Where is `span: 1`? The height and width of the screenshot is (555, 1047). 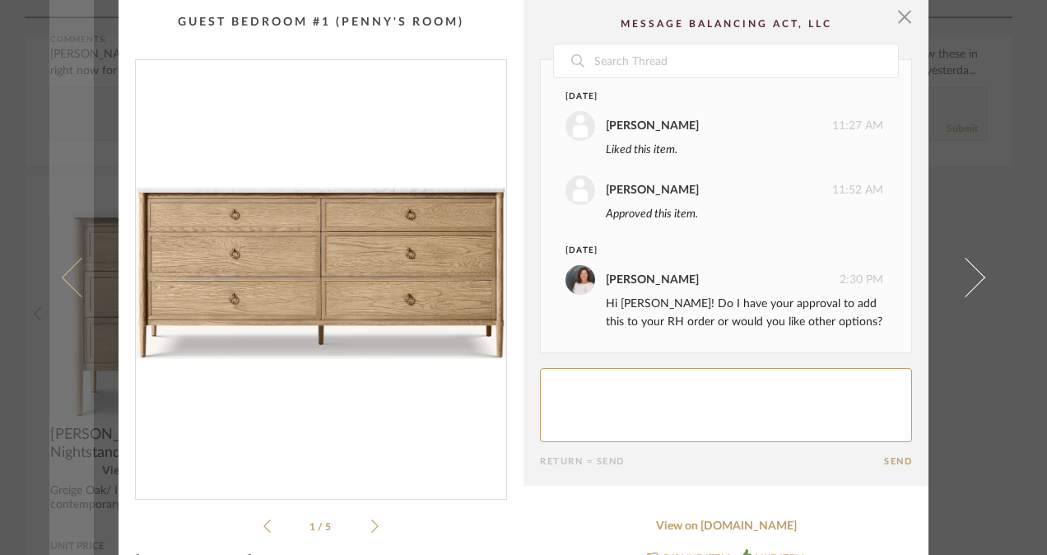
span: 1 is located at coordinates (314, 527).